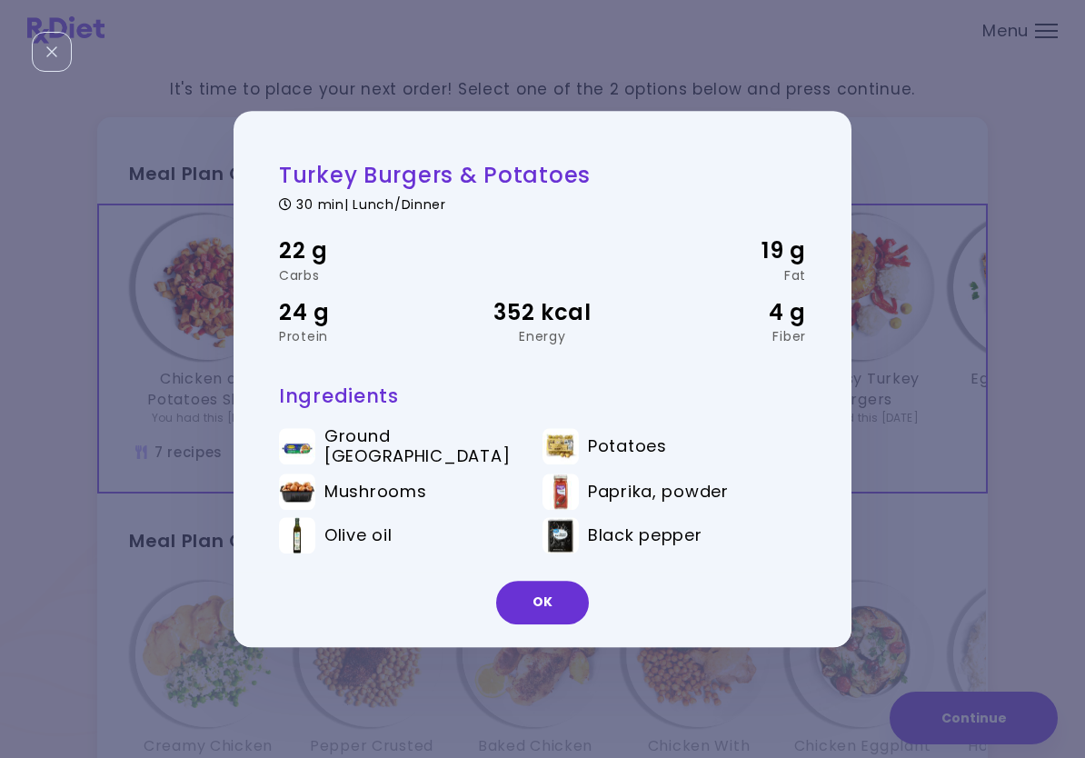  Describe the element at coordinates (52, 52) in the screenshot. I see `div: Close` at that location.